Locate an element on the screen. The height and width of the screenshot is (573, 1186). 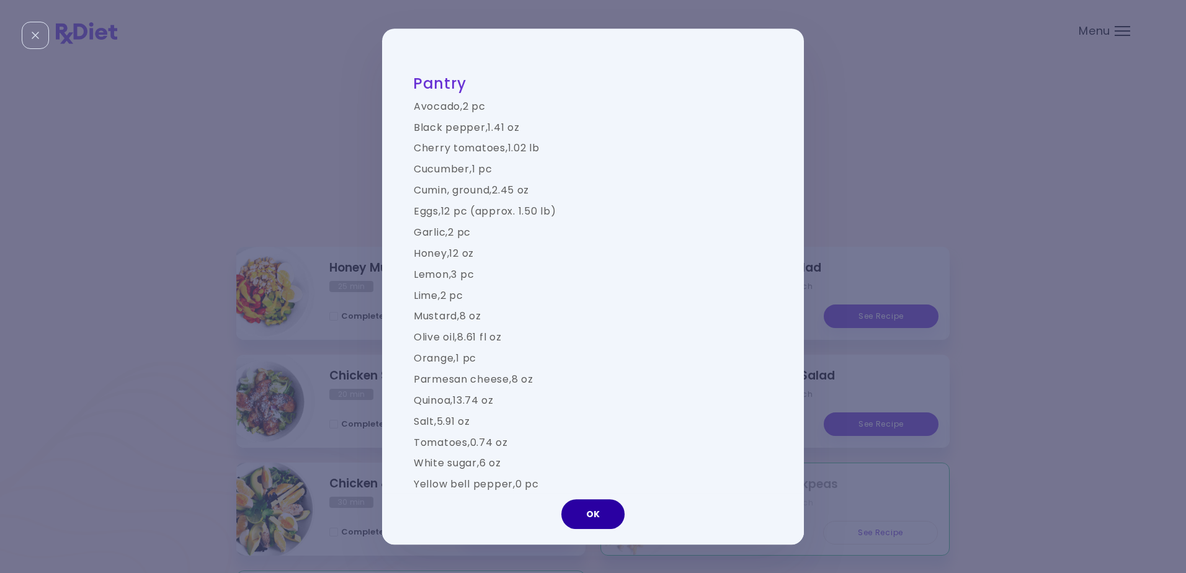
td: Eggs , 12 pc ( approx. 1.50 lb ) is located at coordinates (593, 212).